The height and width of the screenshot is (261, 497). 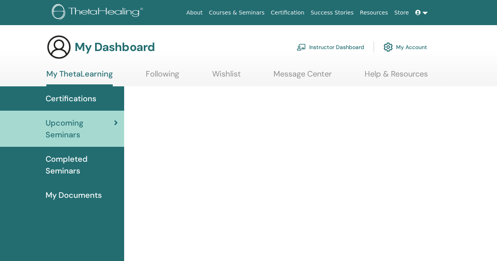 What do you see at coordinates (74, 195) in the screenshot?
I see `span: My Documents` at bounding box center [74, 195].